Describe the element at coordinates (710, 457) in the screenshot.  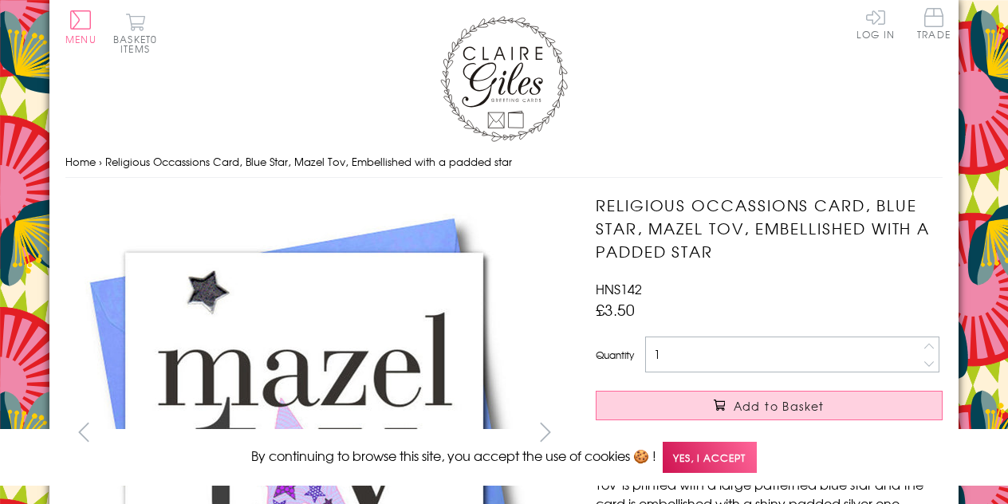
I see `span: Yes, I accept` at that location.